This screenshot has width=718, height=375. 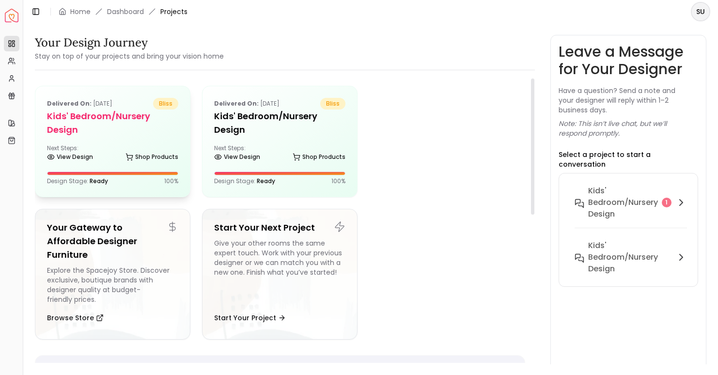 What do you see at coordinates (125, 12) in the screenshot?
I see `a: Dashboard` at bounding box center [125, 12].